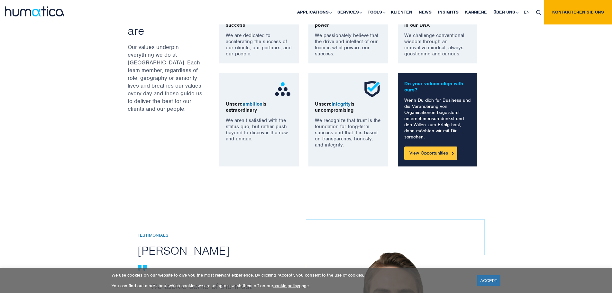 Image resolution: width=612 pixels, height=293 pixels. What do you see at coordinates (489, 280) in the screenshot?
I see `a: ACCEPT` at bounding box center [489, 280].